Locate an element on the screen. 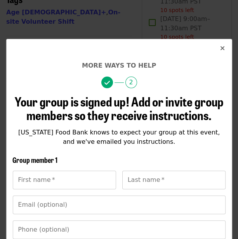 The height and width of the screenshot is (239, 238). button: Close is located at coordinates (222, 48).